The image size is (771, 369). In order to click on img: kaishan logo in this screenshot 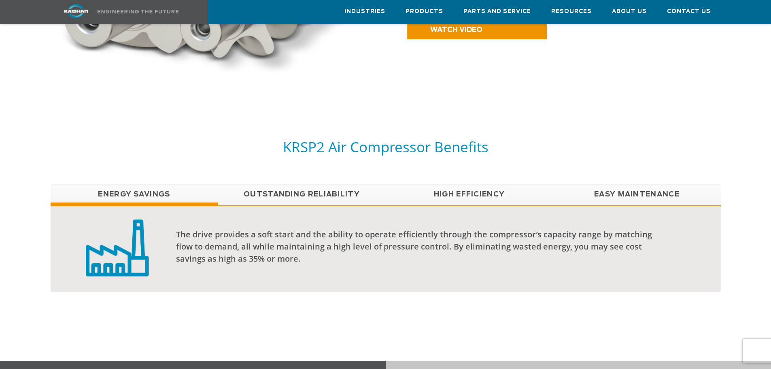, I will do `click(76, 11)`.